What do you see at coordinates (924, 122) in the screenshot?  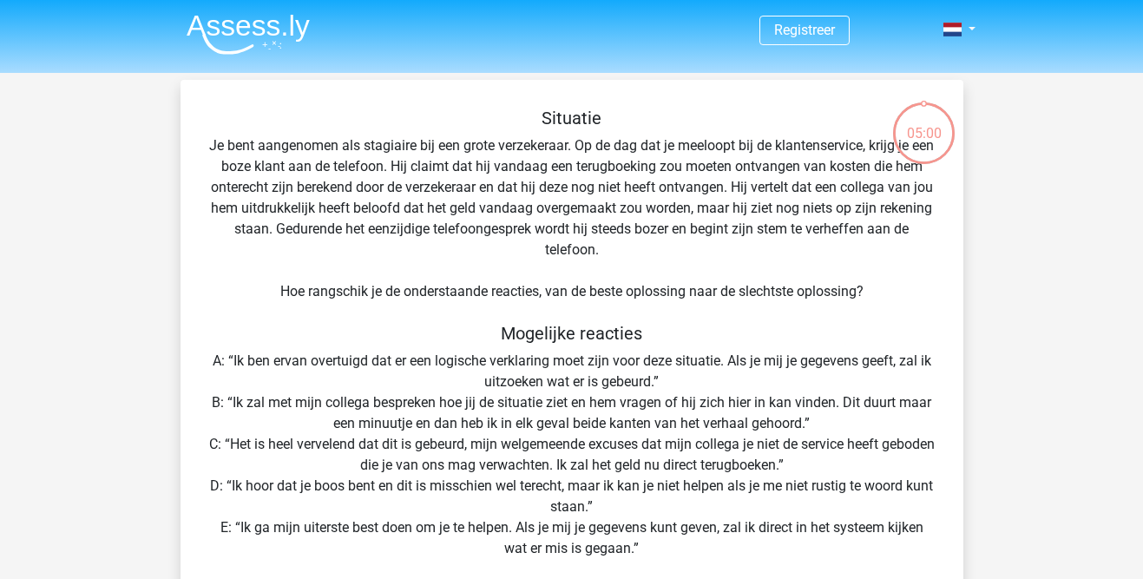 I see `div: 05:00` at bounding box center [924, 122].